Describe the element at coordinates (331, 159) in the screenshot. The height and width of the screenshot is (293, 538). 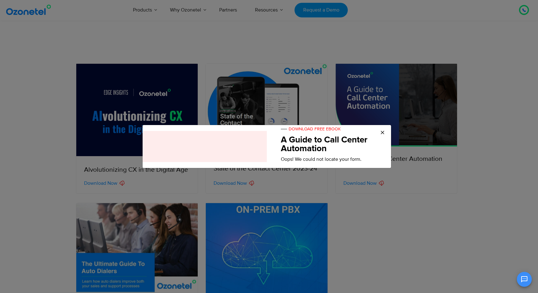
I see `p: Oops! We could not locate your form.` at that location.